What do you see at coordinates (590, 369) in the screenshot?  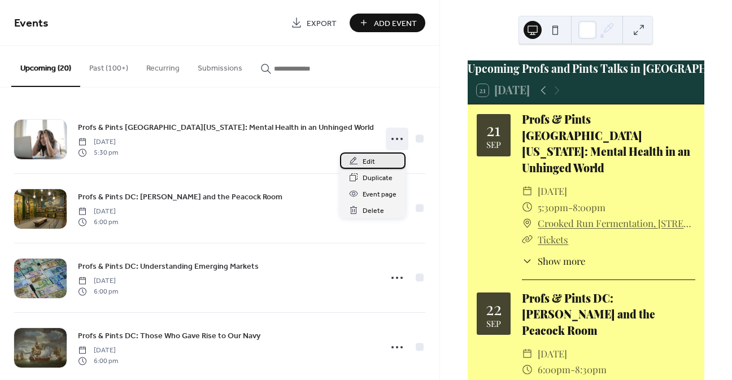 I see `span: 8:30pm` at bounding box center [590, 369].